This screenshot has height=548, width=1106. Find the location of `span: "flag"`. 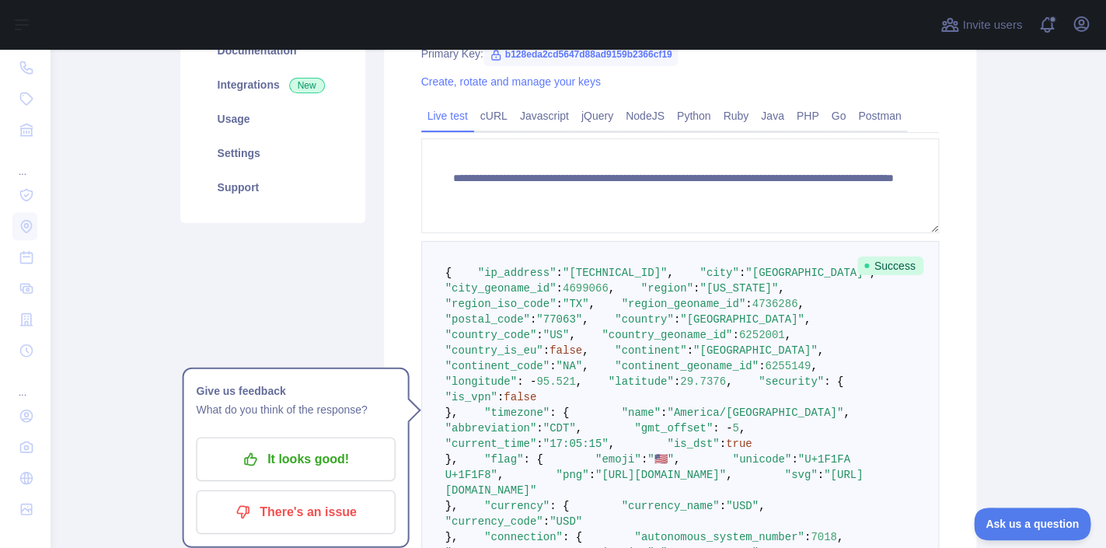

span: "flag" is located at coordinates (504, 459).